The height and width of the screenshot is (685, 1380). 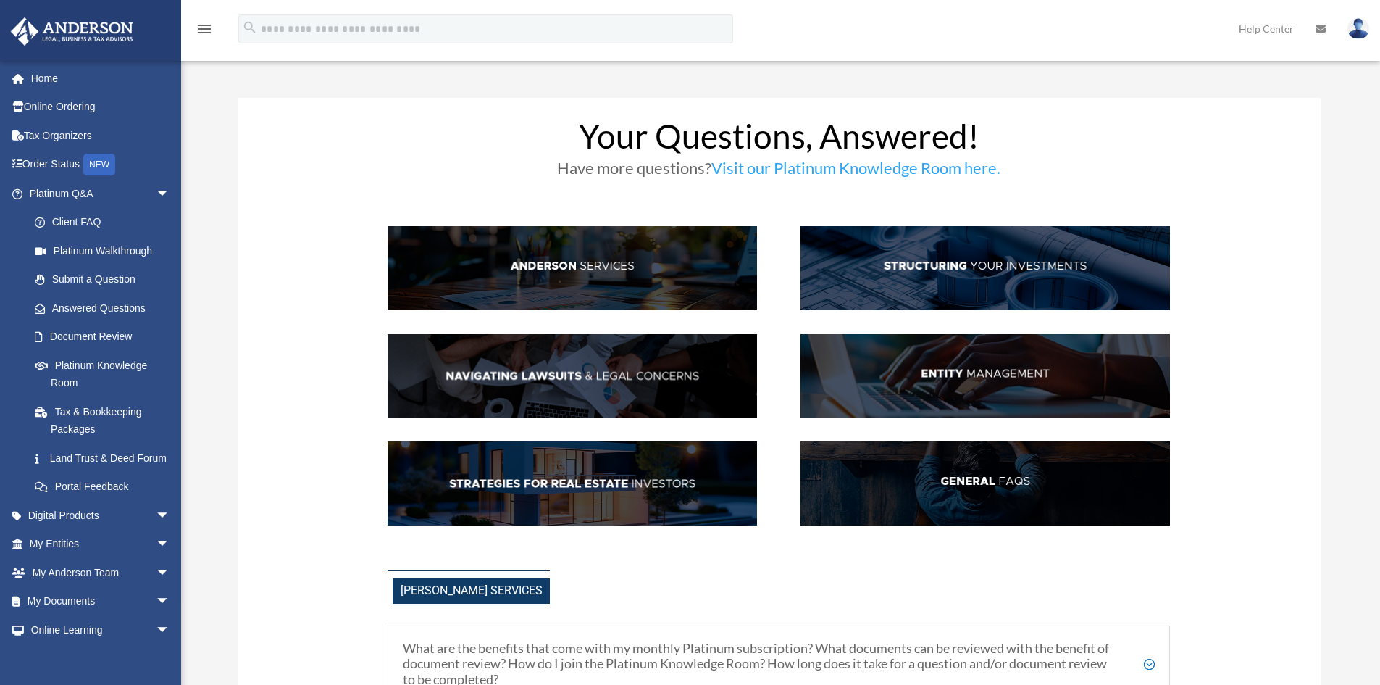 What do you see at coordinates (985, 483) in the screenshot?
I see `img: GenFAQ_hdr` at bounding box center [985, 483].